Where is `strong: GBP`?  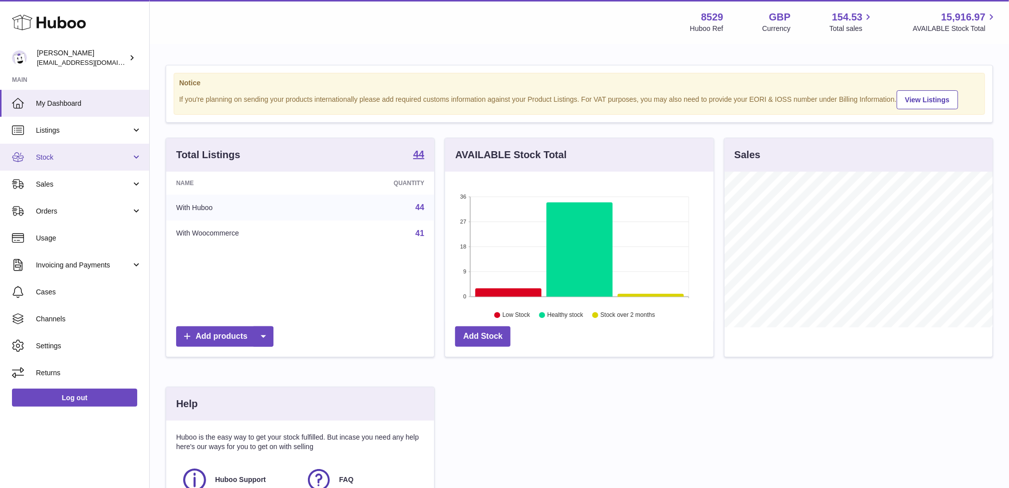
strong: GBP is located at coordinates (779, 17).